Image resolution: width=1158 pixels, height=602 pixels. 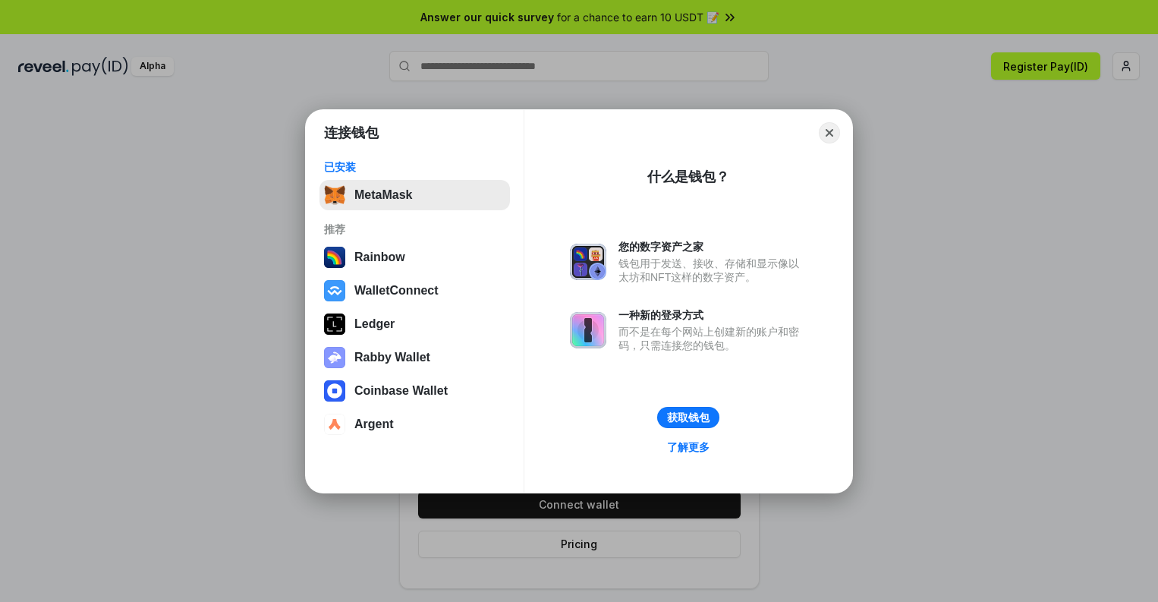 What do you see at coordinates (335, 257) in the screenshot?
I see `img: svg+xml,%3Csvg%20width%3D%22120%22%20height%3D%22120%22%20viewBox%3D%220%200%20120%20120%22%20fil...` at bounding box center [335, 257].